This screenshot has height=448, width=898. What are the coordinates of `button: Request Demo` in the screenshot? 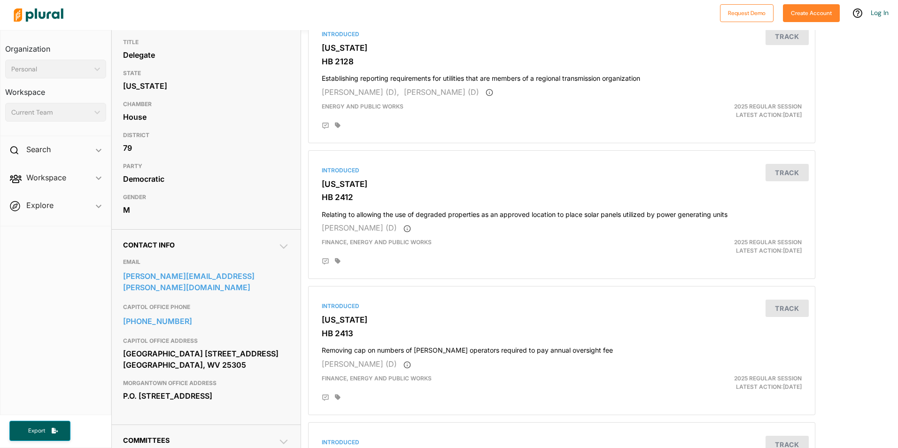 It's located at (747, 13).